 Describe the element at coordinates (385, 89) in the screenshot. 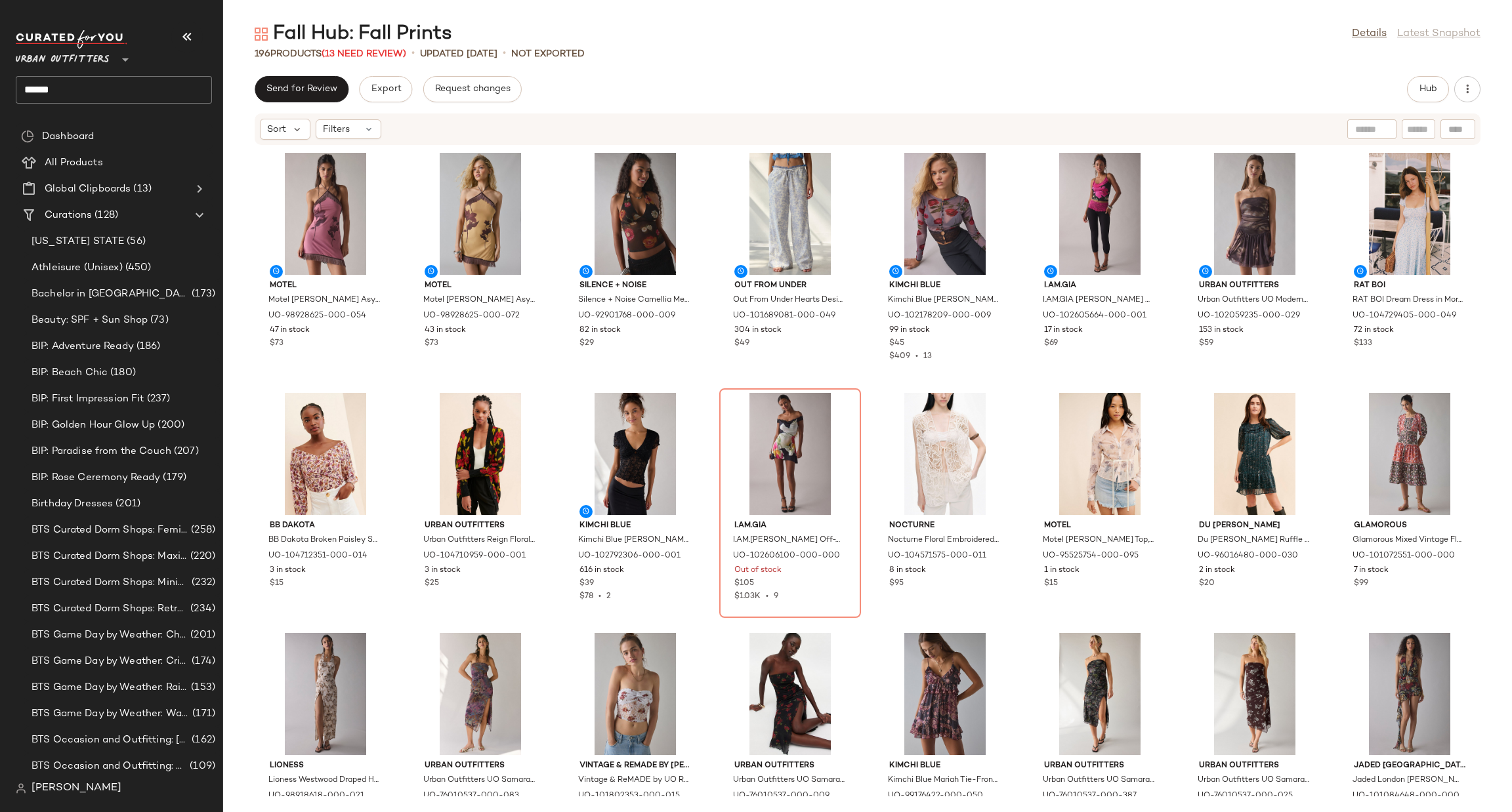

I see `span: Export` at that location.